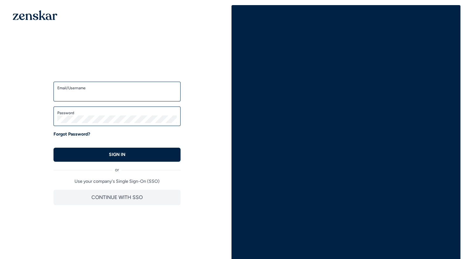 The image size is (463, 259). What do you see at coordinates (117, 154) in the screenshot?
I see `button: SIGN IN` at bounding box center [117, 154].